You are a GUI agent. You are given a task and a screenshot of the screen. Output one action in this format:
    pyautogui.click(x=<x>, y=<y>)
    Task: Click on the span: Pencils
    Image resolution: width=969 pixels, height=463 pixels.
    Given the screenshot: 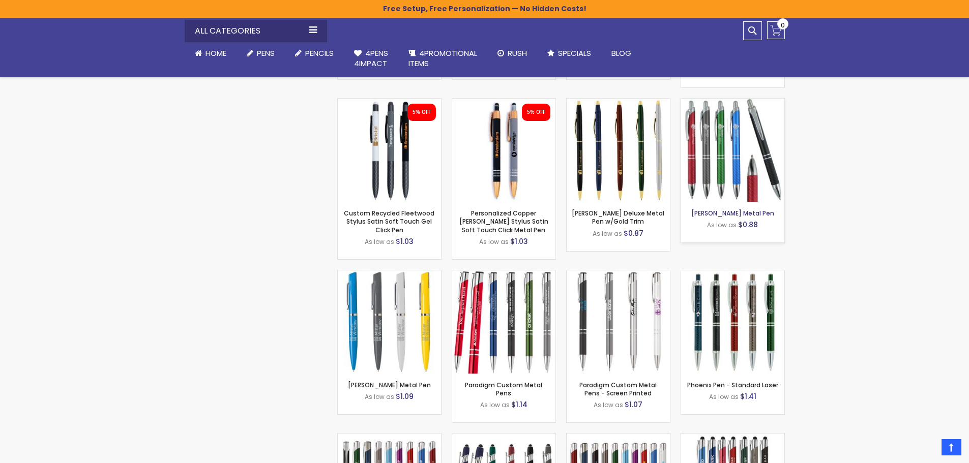 What is the action you would take?
    pyautogui.click(x=319, y=53)
    